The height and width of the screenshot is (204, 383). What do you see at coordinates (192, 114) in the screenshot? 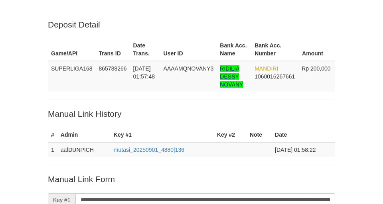
I see `p: Manual Link History` at bounding box center [192, 114].